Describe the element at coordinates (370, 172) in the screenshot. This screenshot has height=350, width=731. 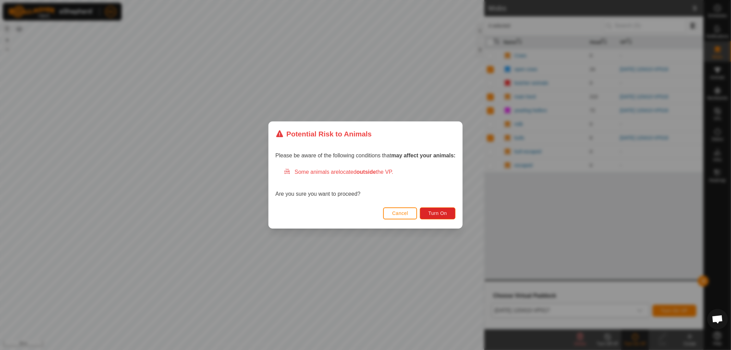
I see `div: Some animals are` at that location.